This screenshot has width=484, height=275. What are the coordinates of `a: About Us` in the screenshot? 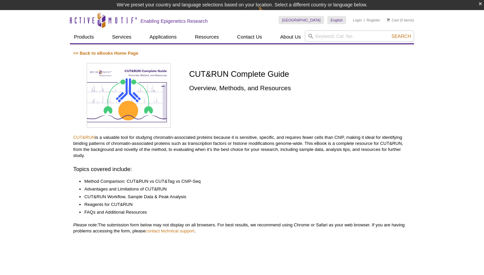 It's located at (290, 37).